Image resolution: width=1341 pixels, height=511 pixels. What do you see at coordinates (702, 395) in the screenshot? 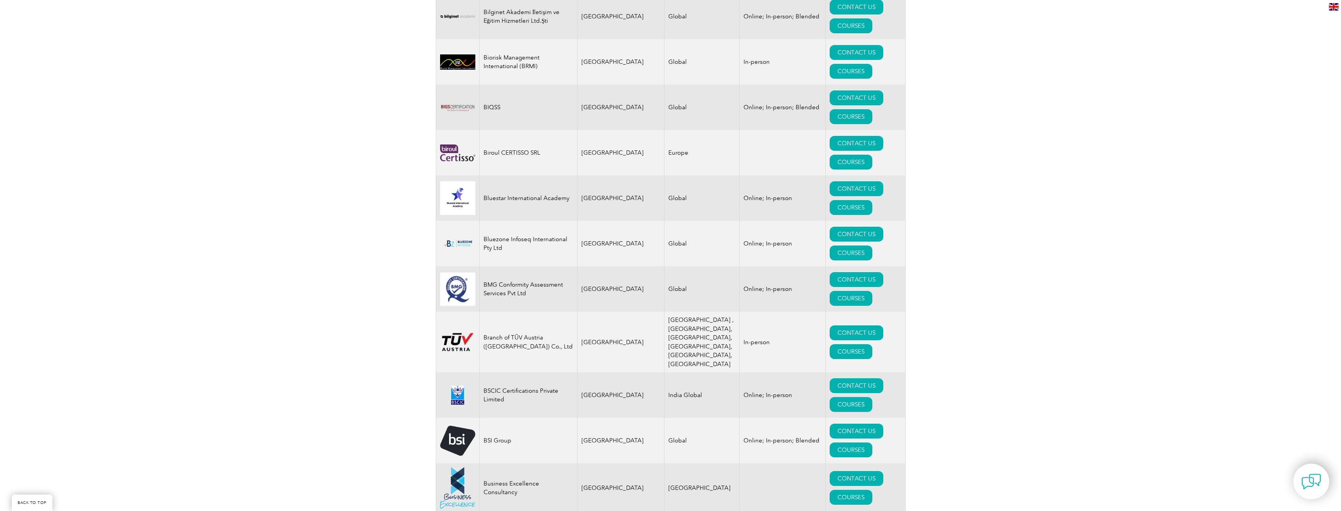
I see `td: India Global` at bounding box center [702, 395].